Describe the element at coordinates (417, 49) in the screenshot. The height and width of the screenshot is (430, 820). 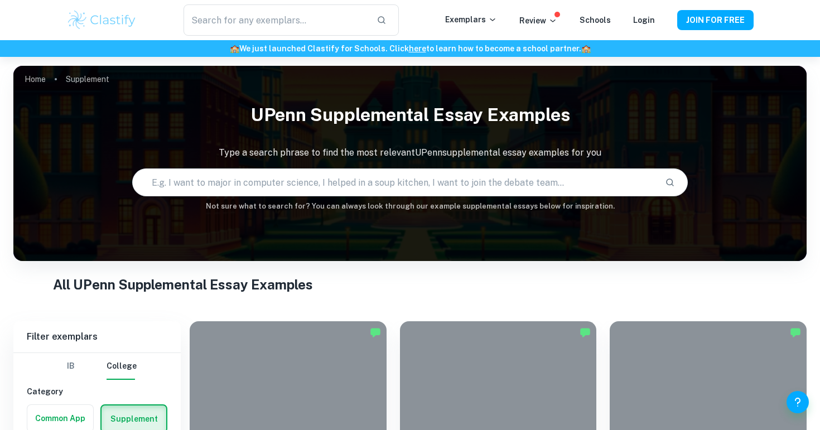
I see `a: here` at that location.